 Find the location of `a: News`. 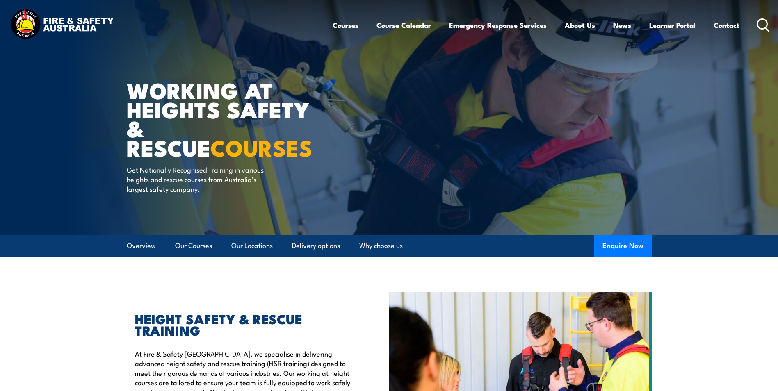

a: News is located at coordinates (623, 25).